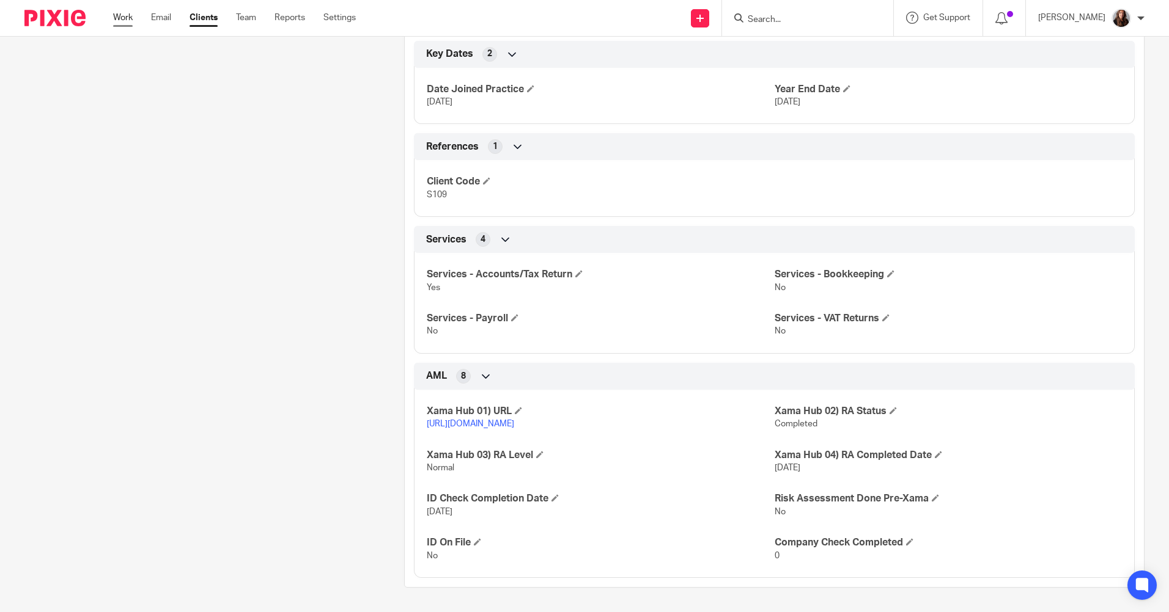 The height and width of the screenshot is (612, 1169). Describe the element at coordinates (204, 18) in the screenshot. I see `a: Clients` at that location.